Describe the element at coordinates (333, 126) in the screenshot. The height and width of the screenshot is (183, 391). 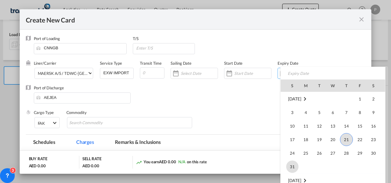
I see `td: Wednesday August 13 2025` at that location.